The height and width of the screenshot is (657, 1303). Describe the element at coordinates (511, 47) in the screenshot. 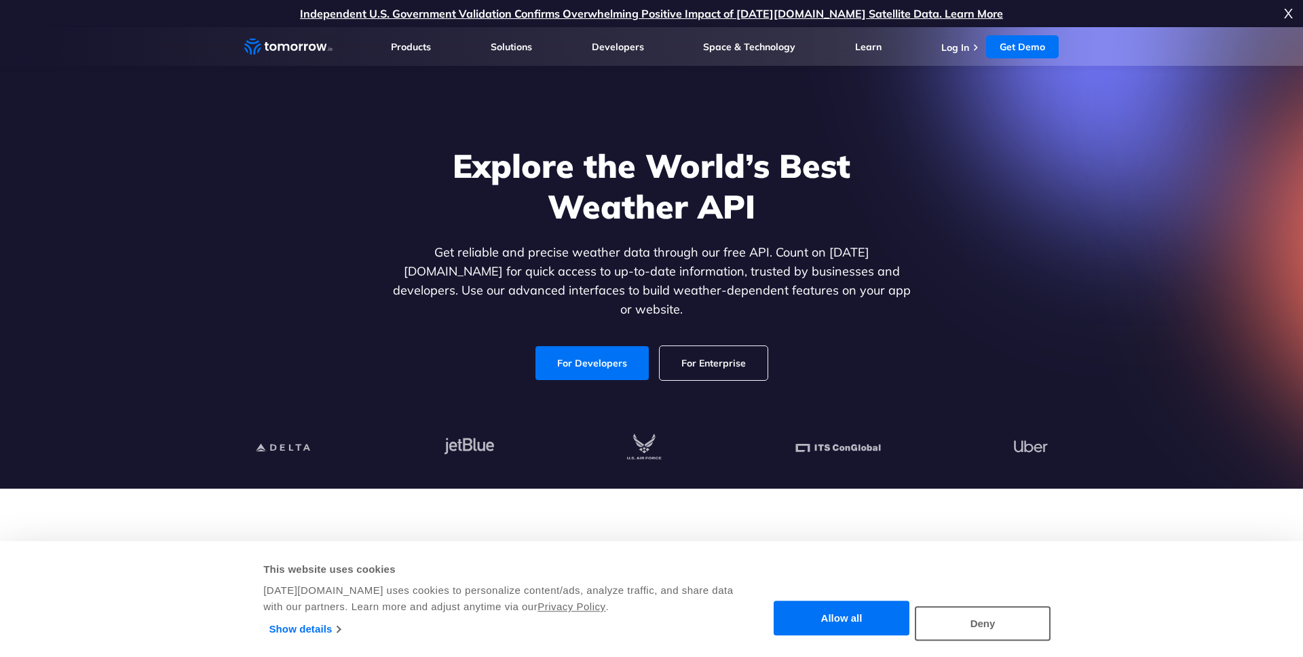

I see `a: Solutions` at that location.